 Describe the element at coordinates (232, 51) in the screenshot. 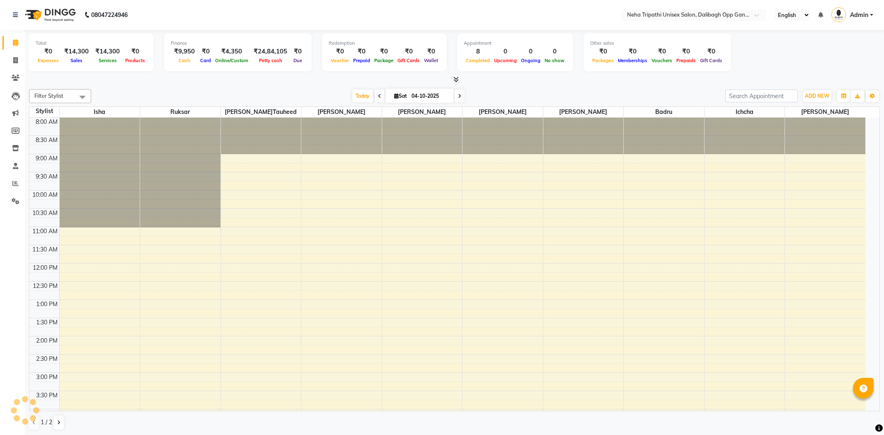

I see `div: ₹4,350` at that location.